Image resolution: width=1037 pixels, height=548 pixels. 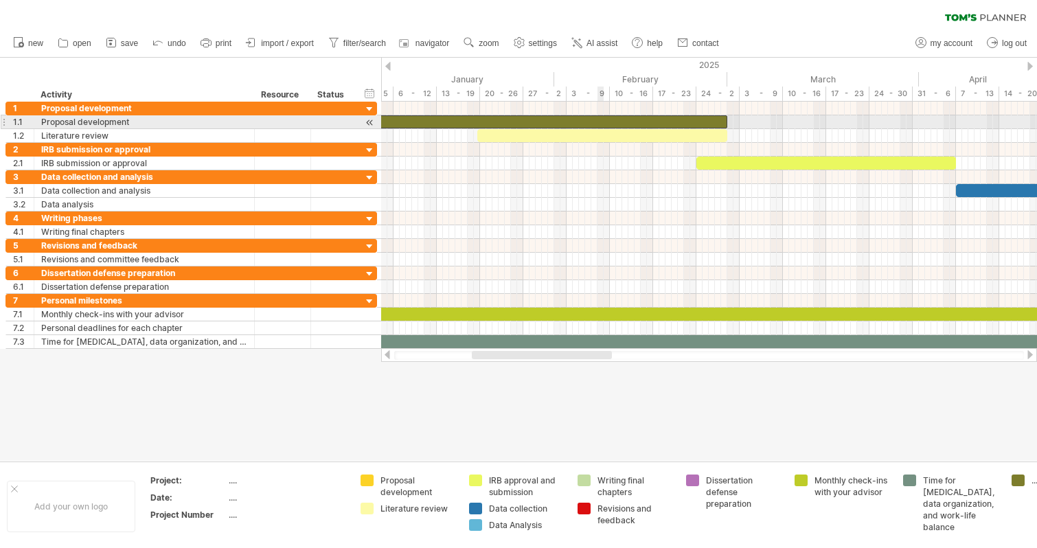 I want to click on div: 24 - 2, so click(x=717, y=93).